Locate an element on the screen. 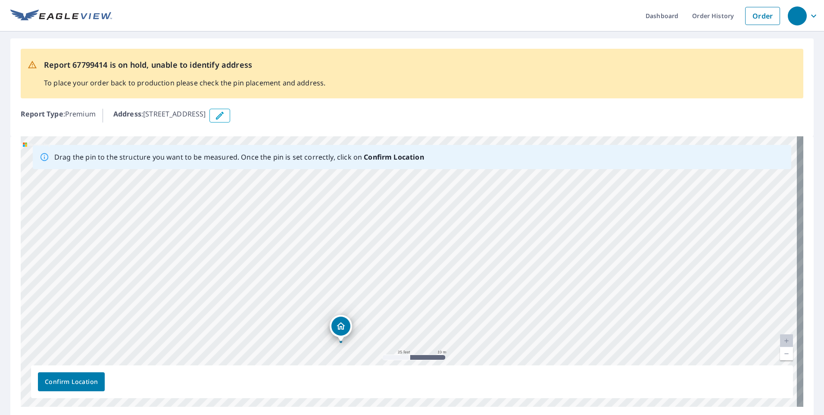 This screenshot has height=415, width=824. b: Report Type is located at coordinates (42, 114).